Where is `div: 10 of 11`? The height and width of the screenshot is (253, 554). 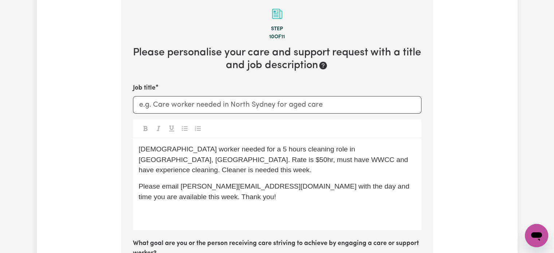 div: 10 of 11 is located at coordinates (277, 37).